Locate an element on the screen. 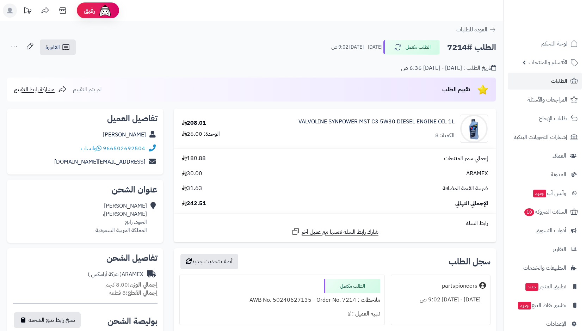  a: العملاء is located at coordinates (545, 156).